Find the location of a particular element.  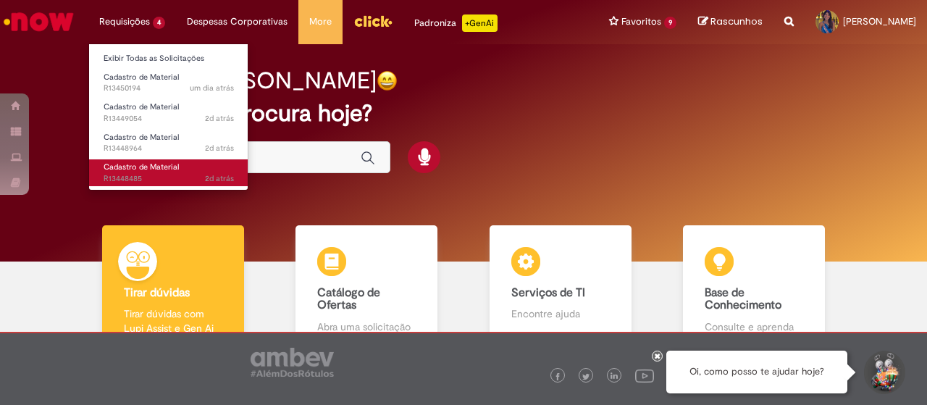

button: Iniciar Conversa de Suporte is located at coordinates (883, 372).